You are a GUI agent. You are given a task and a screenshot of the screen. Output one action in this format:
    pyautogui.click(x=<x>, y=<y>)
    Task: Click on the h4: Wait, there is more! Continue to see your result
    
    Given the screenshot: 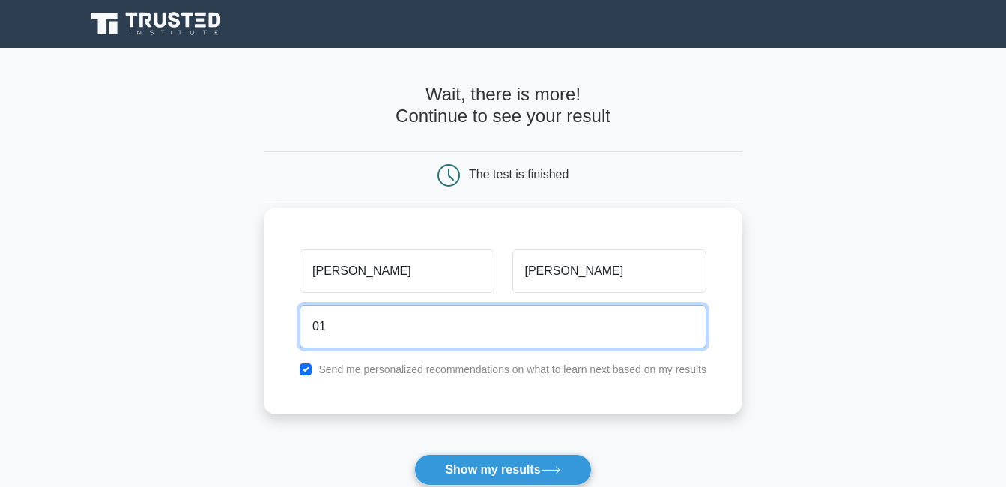 What is the action you would take?
    pyautogui.click(x=503, y=106)
    